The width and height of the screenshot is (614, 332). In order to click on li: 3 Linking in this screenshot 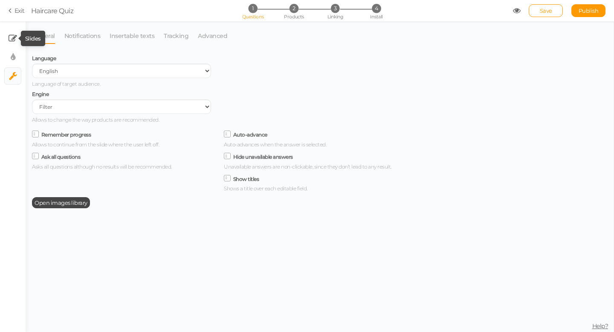, I will do `click(335, 8)`.